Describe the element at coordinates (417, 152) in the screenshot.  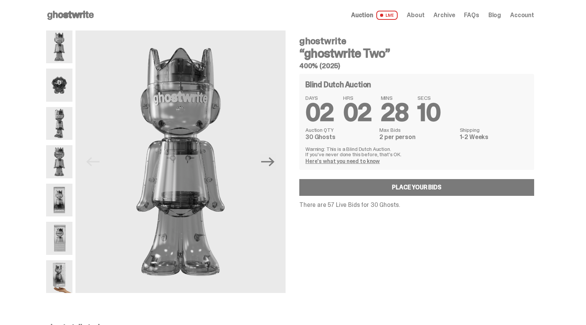
I see `p: Warning: This is a Blind Dutch Auction. If you’ve never done this before, that’s OK.` at that location.